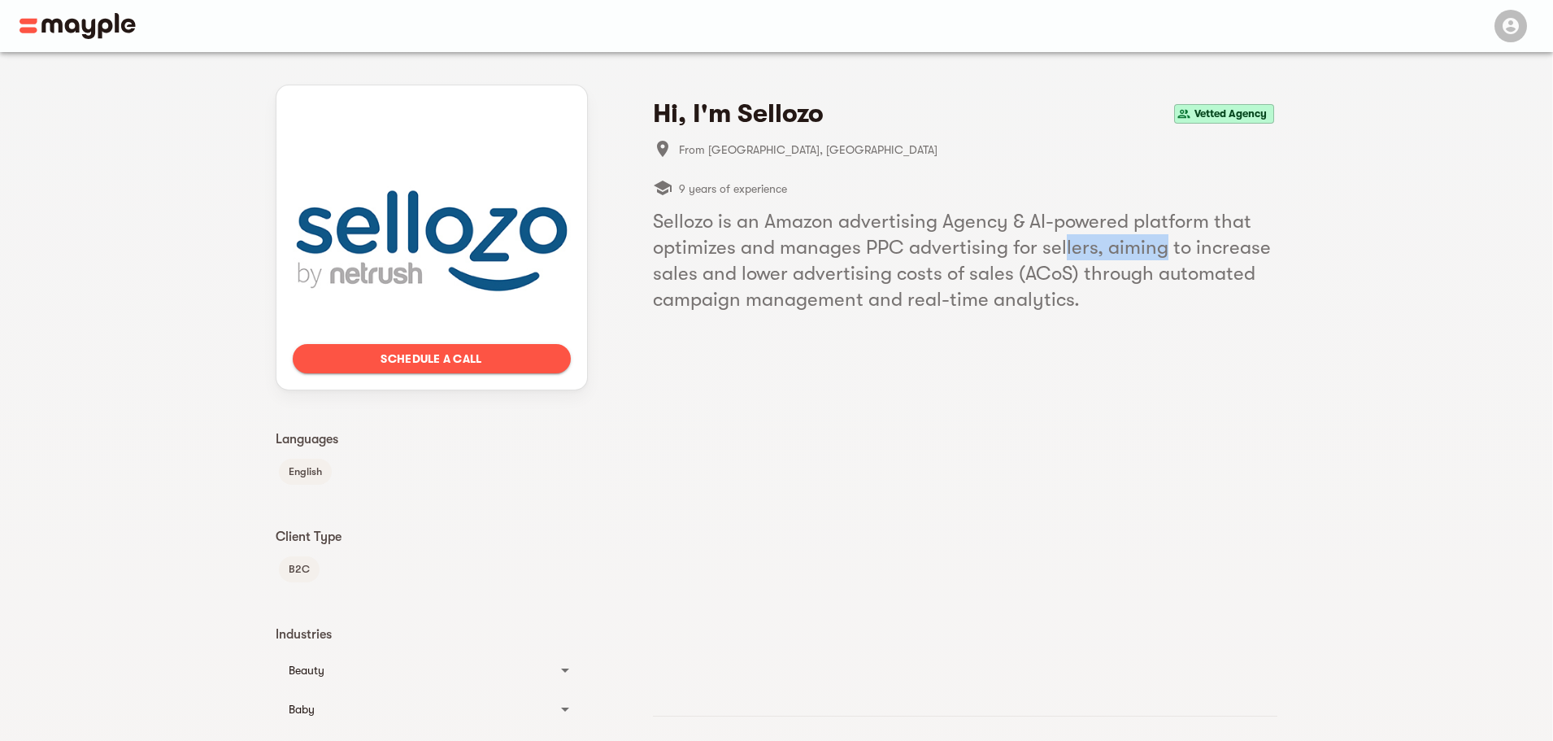 This screenshot has height=741, width=1553. I want to click on button: Schedule a call, so click(432, 358).